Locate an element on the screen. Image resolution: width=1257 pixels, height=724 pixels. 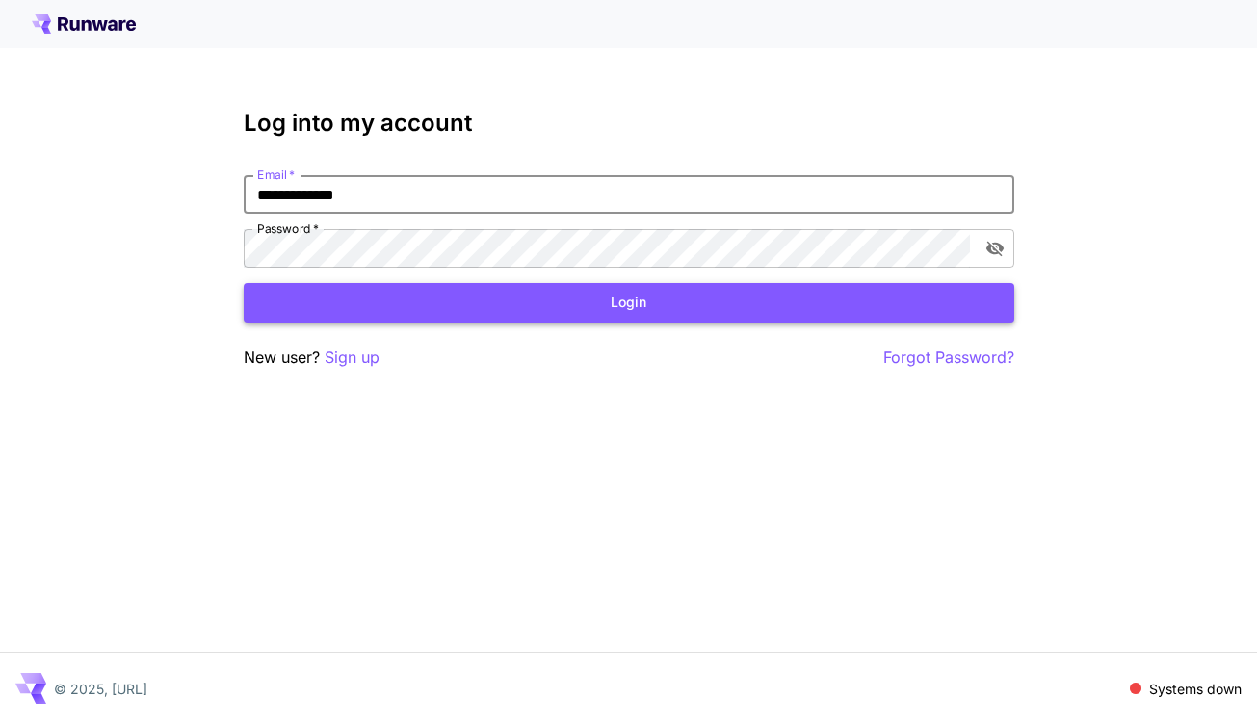
button: Sign up is located at coordinates (352, 357).